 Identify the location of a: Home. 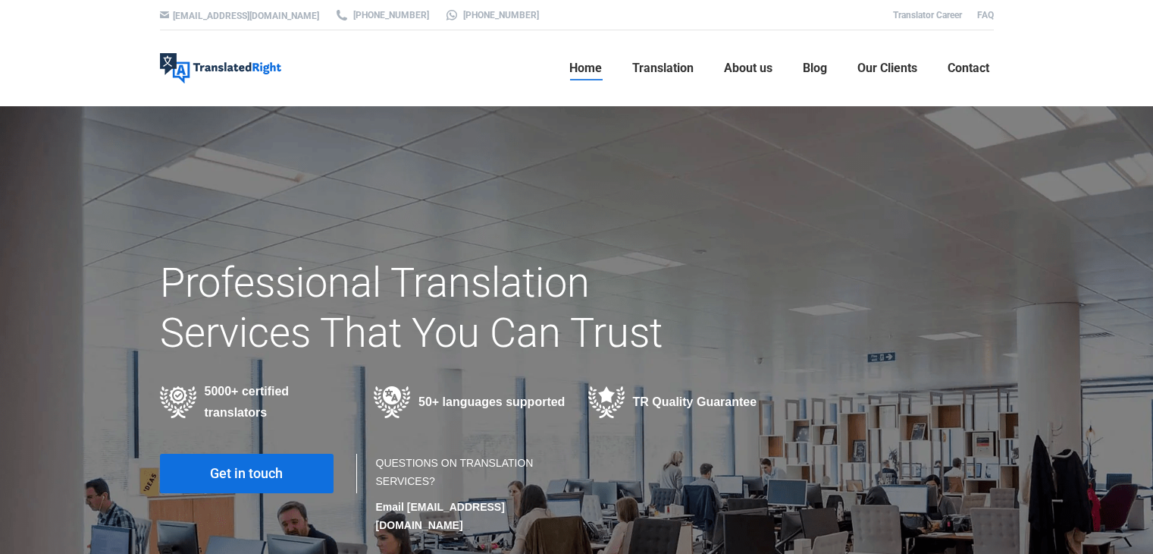
(585, 68).